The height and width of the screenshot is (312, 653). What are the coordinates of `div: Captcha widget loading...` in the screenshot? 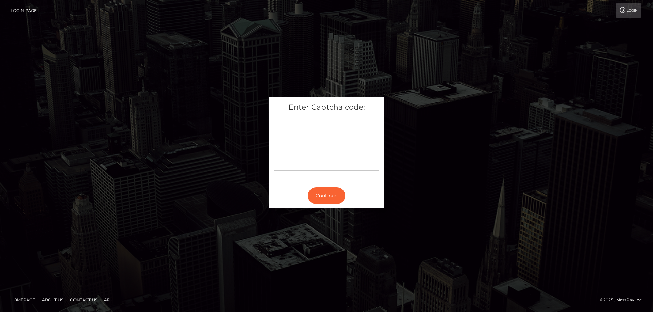 It's located at (326, 148).